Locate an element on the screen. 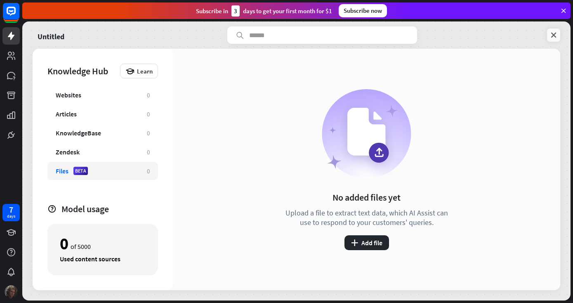 This screenshot has height=303, width=573. span: Learn is located at coordinates (145, 71).